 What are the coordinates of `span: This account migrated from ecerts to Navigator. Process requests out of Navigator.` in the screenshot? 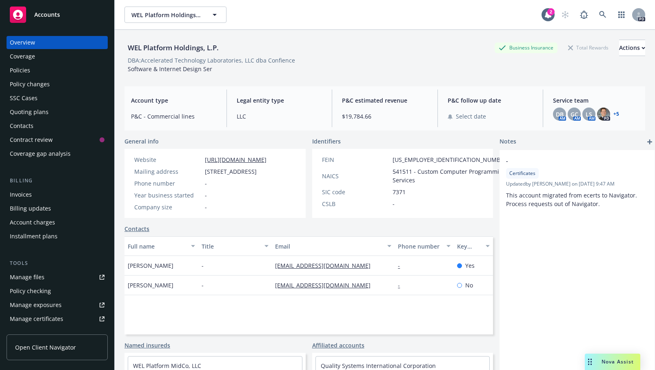 It's located at (573, 199).